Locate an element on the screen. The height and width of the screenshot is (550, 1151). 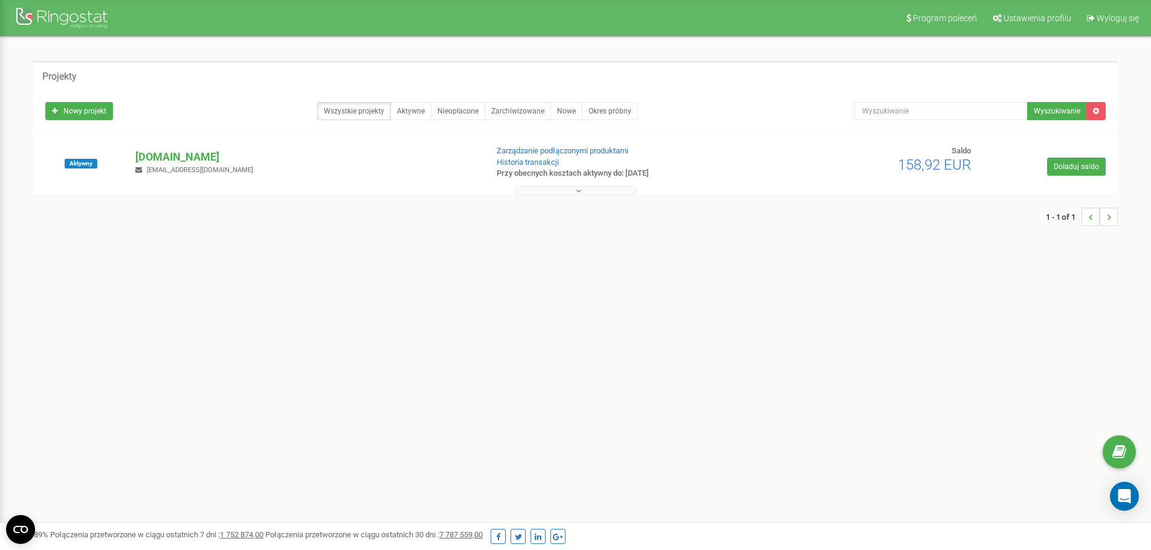
a: Nowe is located at coordinates (566, 111).